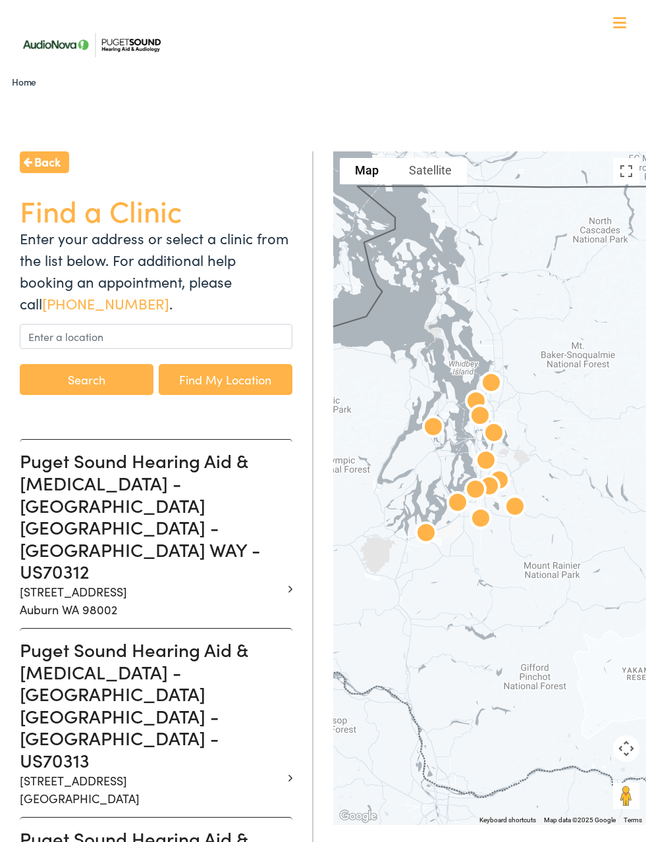 This screenshot has width=646, height=842. I want to click on a: Open this area in Google Maps (opens a new window), so click(358, 816).